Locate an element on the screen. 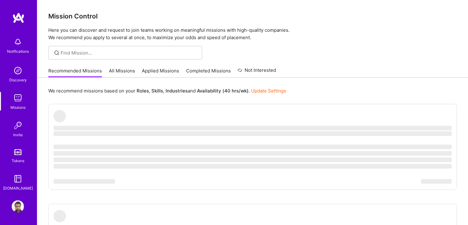 The height and width of the screenshot is (225, 468). p: Here you can discover and request to join teams working on meaningful missions with high-quality ... is located at coordinates (253, 34).